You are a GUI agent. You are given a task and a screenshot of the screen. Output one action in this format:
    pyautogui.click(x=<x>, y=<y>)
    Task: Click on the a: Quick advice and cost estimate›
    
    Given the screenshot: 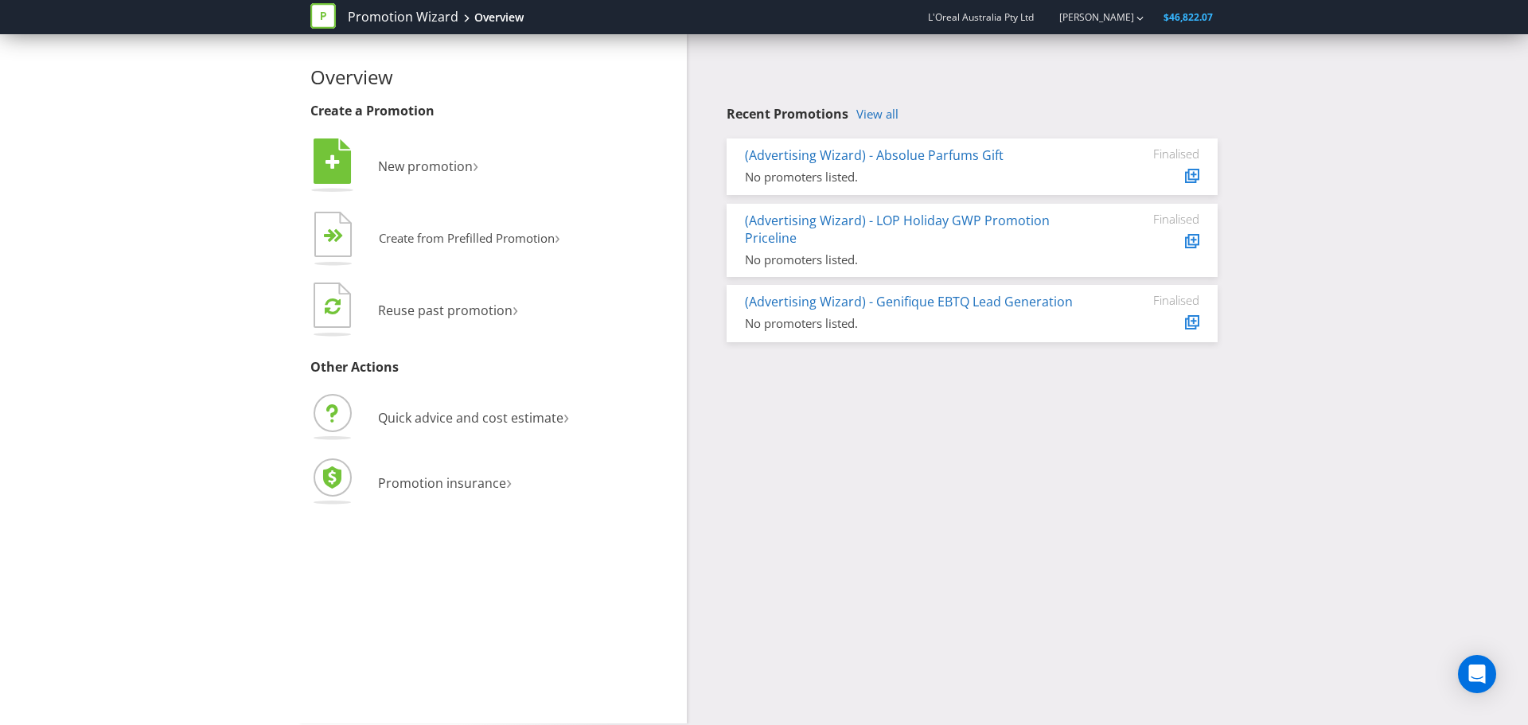 What is the action you would take?
    pyautogui.click(x=439, y=418)
    